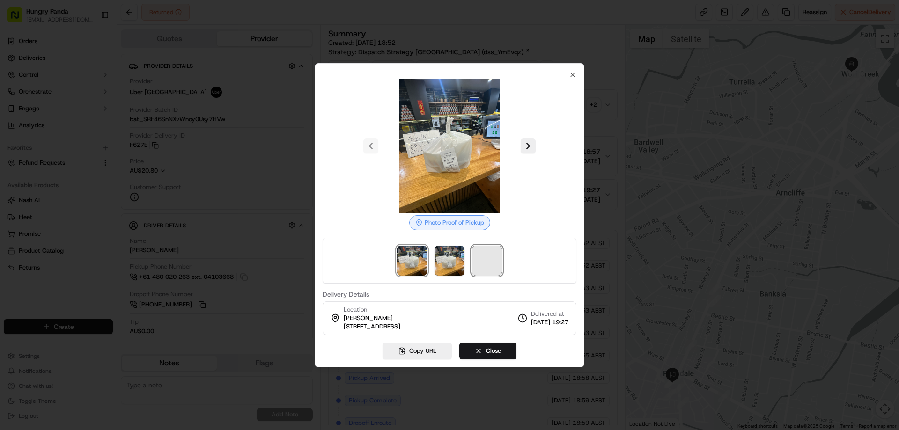 Image resolution: width=899 pixels, height=430 pixels. Describe the element at coordinates (412, 261) in the screenshot. I see `button: photo_proof_of_pickup image` at that location.